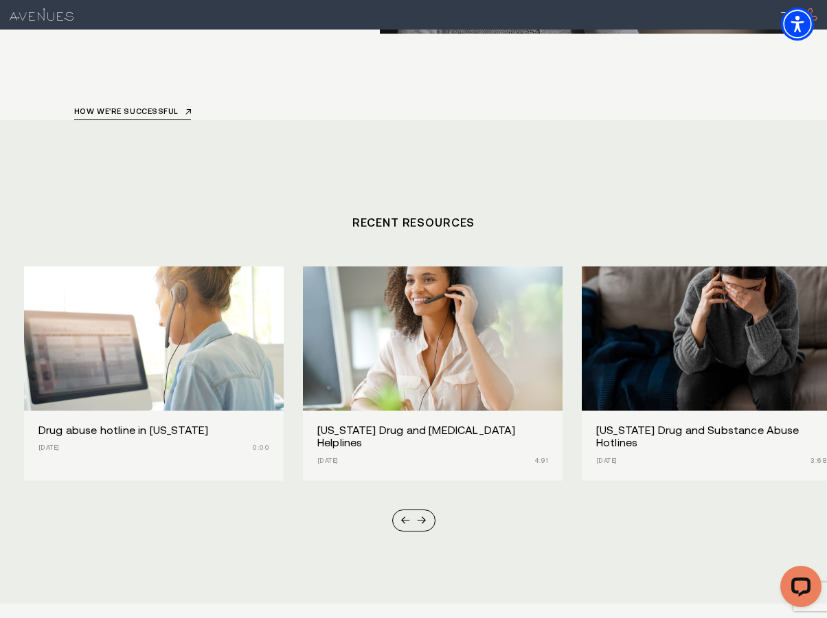 The height and width of the screenshot is (618, 827). Describe the element at coordinates (32, 26) in the screenshot. I see `button: Open LiveChat chat widget` at that location.